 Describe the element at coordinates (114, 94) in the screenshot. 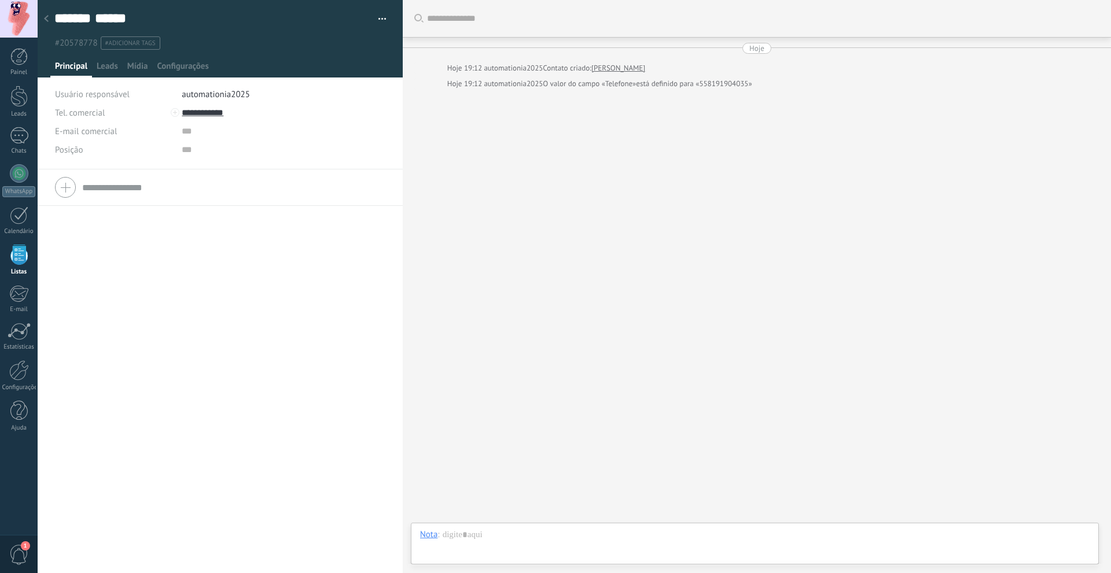

I see `div: Usuário responsável` at that location.